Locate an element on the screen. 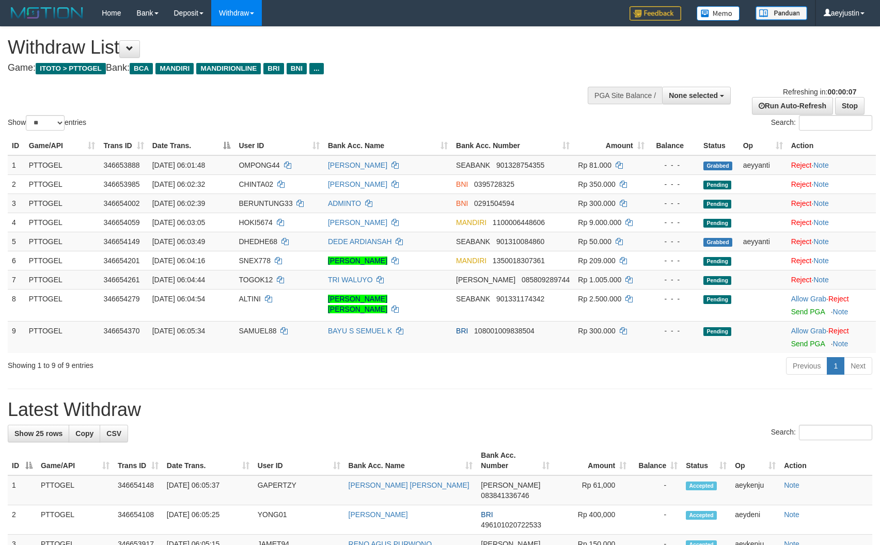  button: None selected is located at coordinates (696, 96).